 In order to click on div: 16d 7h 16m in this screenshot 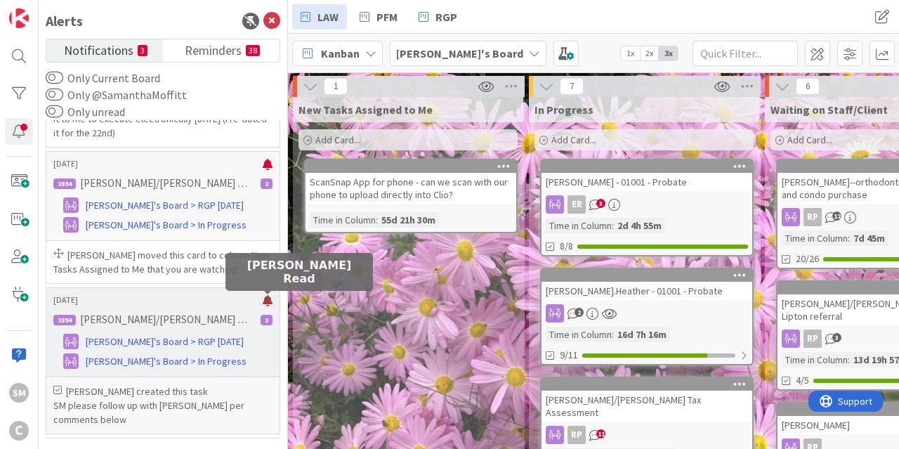, I will do `click(642, 334)`.